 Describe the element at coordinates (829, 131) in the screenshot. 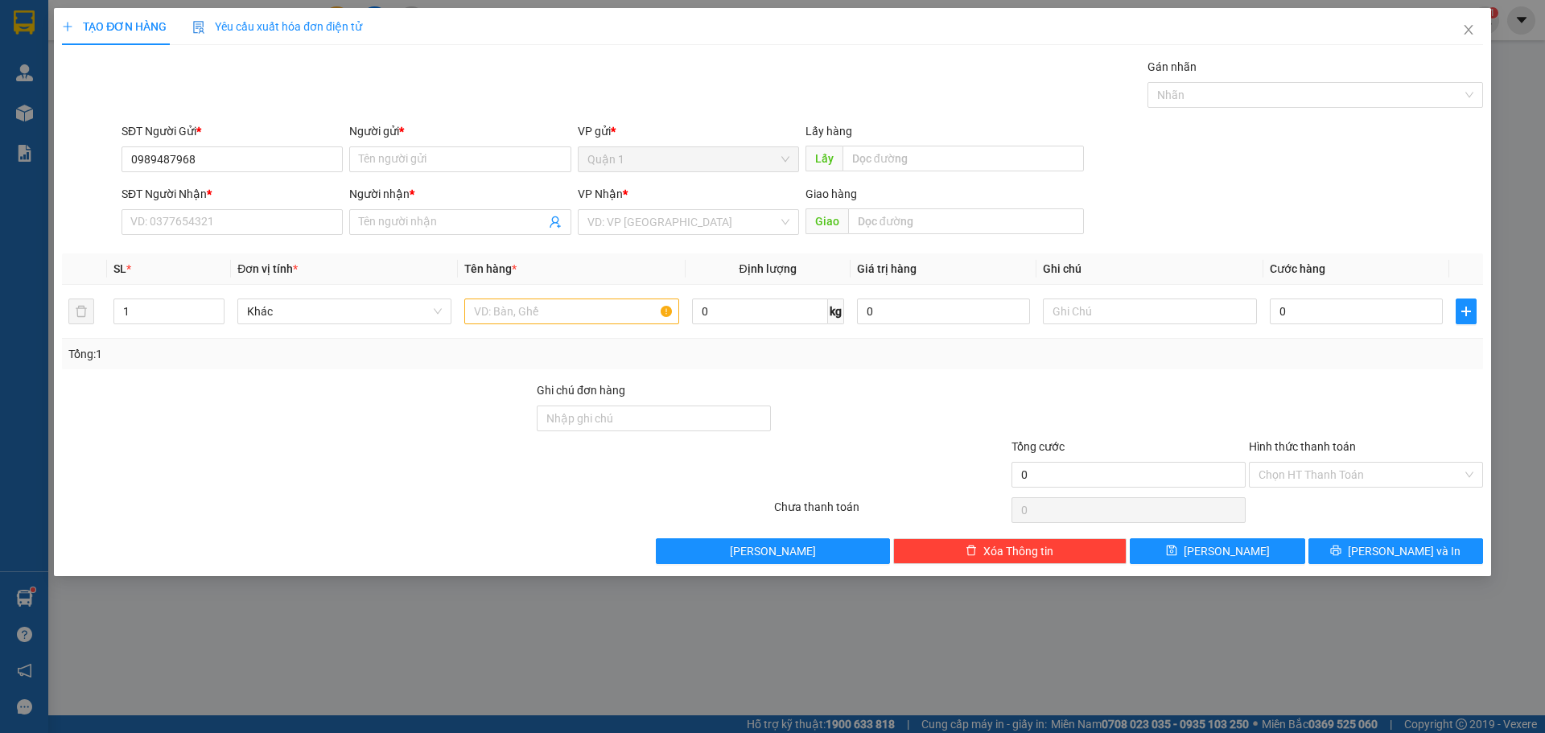

I see `span: Lấy hàng` at that location.